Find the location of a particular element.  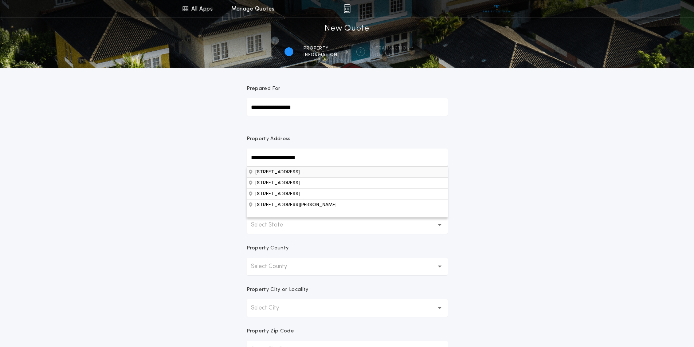

button: Select County is located at coordinates (347, 267).